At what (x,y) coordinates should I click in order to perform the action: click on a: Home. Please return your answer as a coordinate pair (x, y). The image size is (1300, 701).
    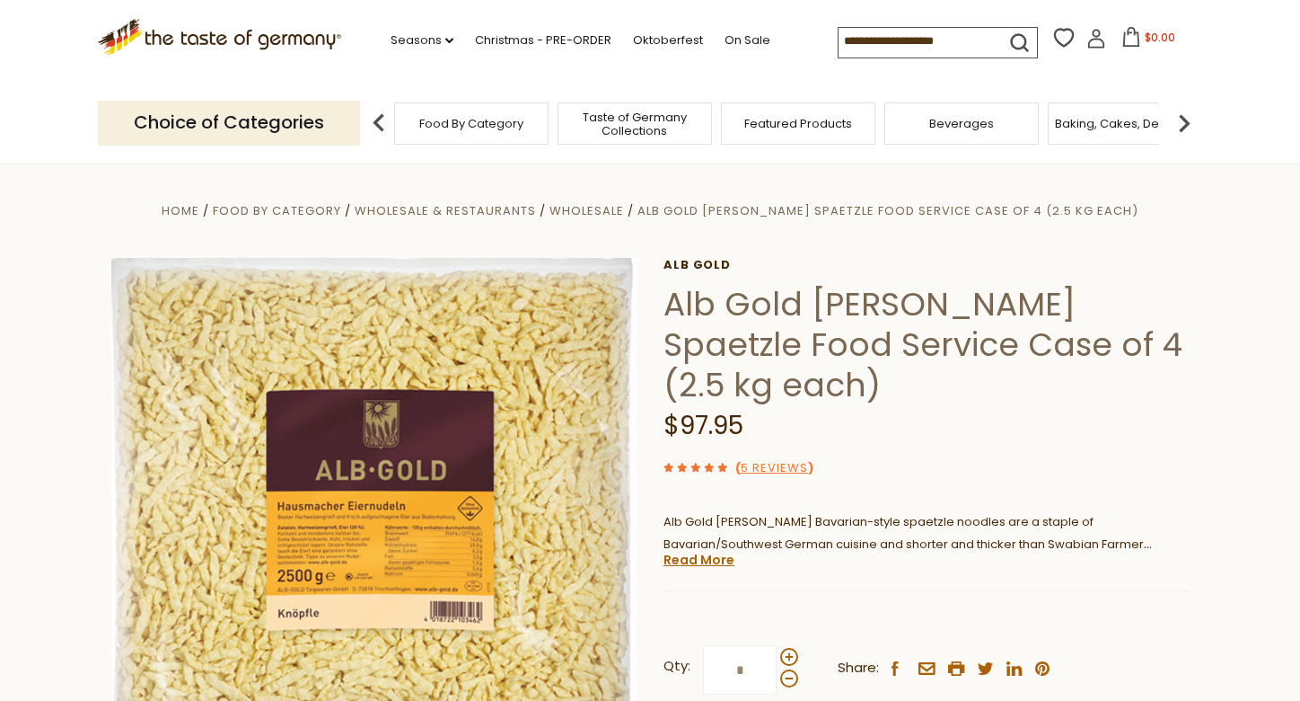
    Looking at the image, I should click on (181, 210).